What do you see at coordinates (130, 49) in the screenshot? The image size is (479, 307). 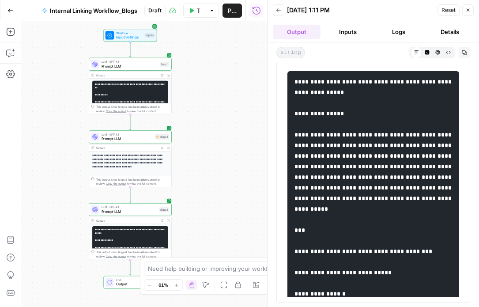 I see `g: Edge from start to step_1` at bounding box center [130, 49].